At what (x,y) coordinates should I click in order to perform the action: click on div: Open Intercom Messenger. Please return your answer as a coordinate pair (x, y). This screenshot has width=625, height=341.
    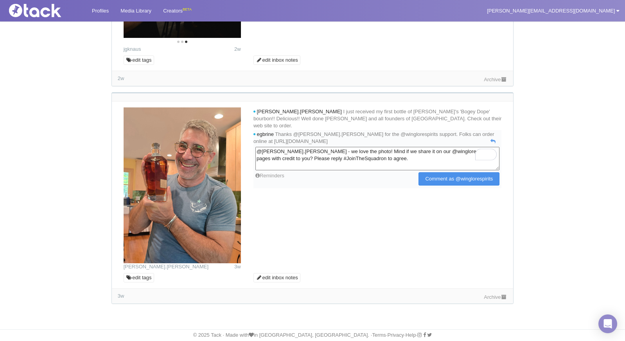
    Looking at the image, I should click on (607, 324).